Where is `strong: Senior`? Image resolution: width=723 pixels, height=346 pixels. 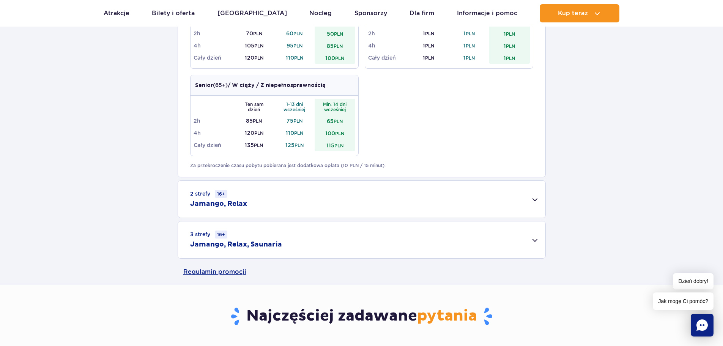
strong: Senior is located at coordinates (204, 85).